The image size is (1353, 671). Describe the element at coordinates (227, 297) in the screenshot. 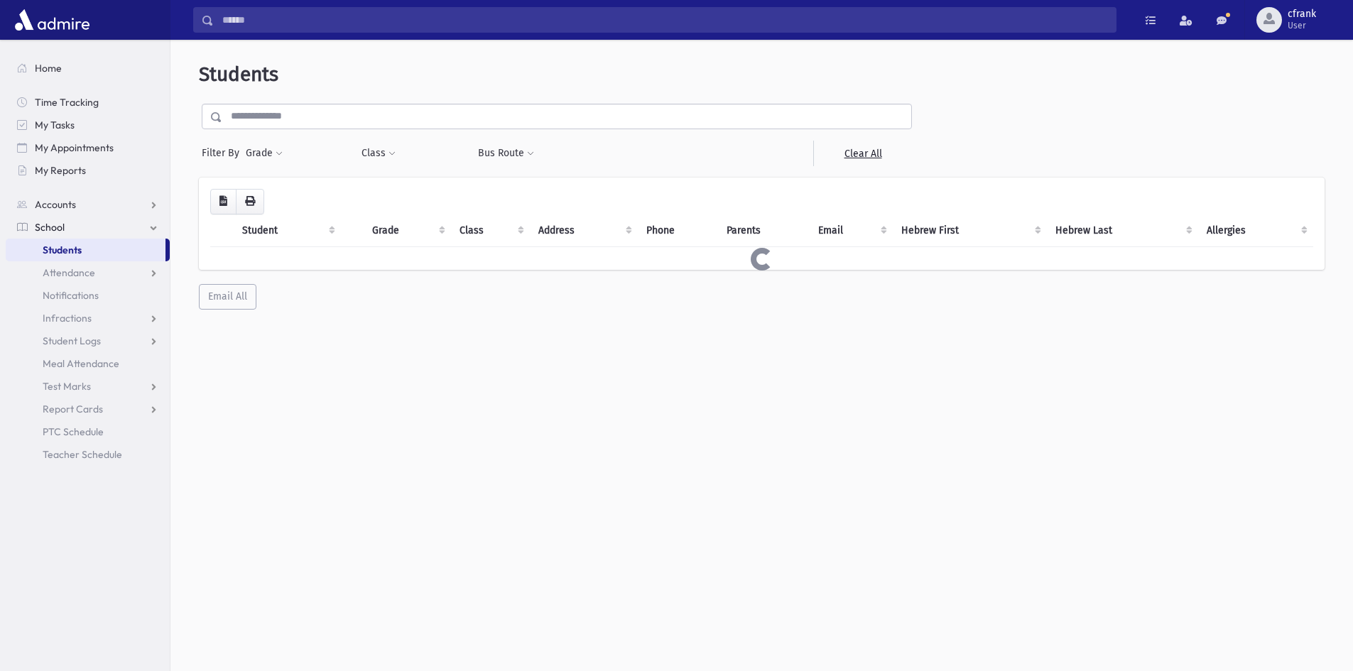

I see `button: Email All` at that location.